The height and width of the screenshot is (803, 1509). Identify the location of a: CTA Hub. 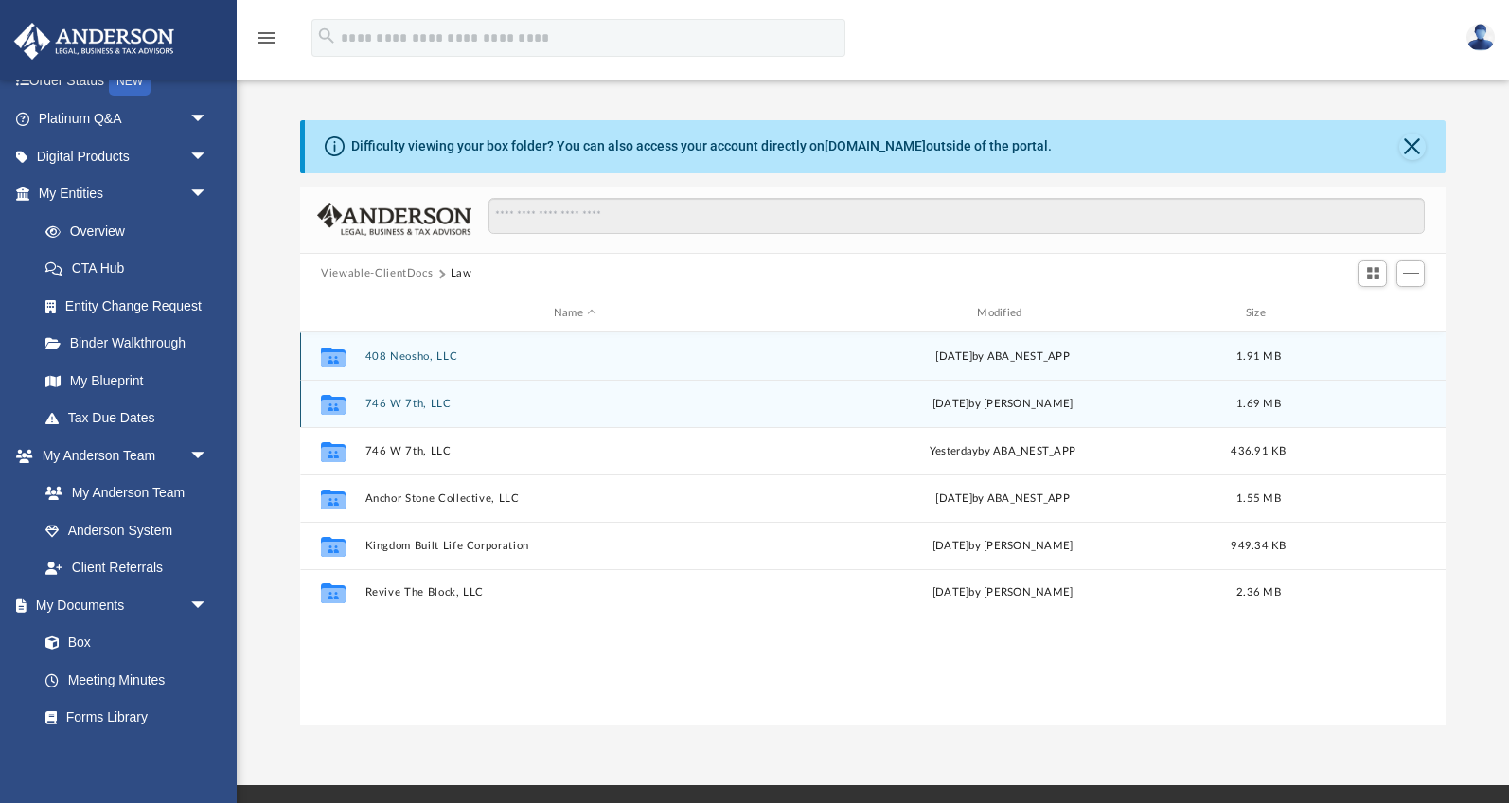
(132, 269).